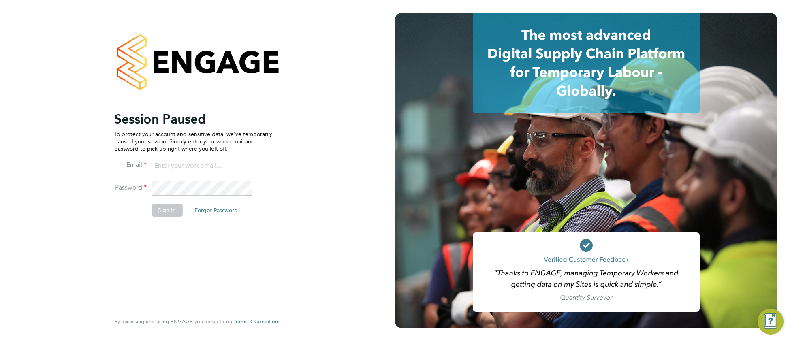 This screenshot has height=341, width=790. I want to click on button: Engage Resource Center, so click(771, 322).